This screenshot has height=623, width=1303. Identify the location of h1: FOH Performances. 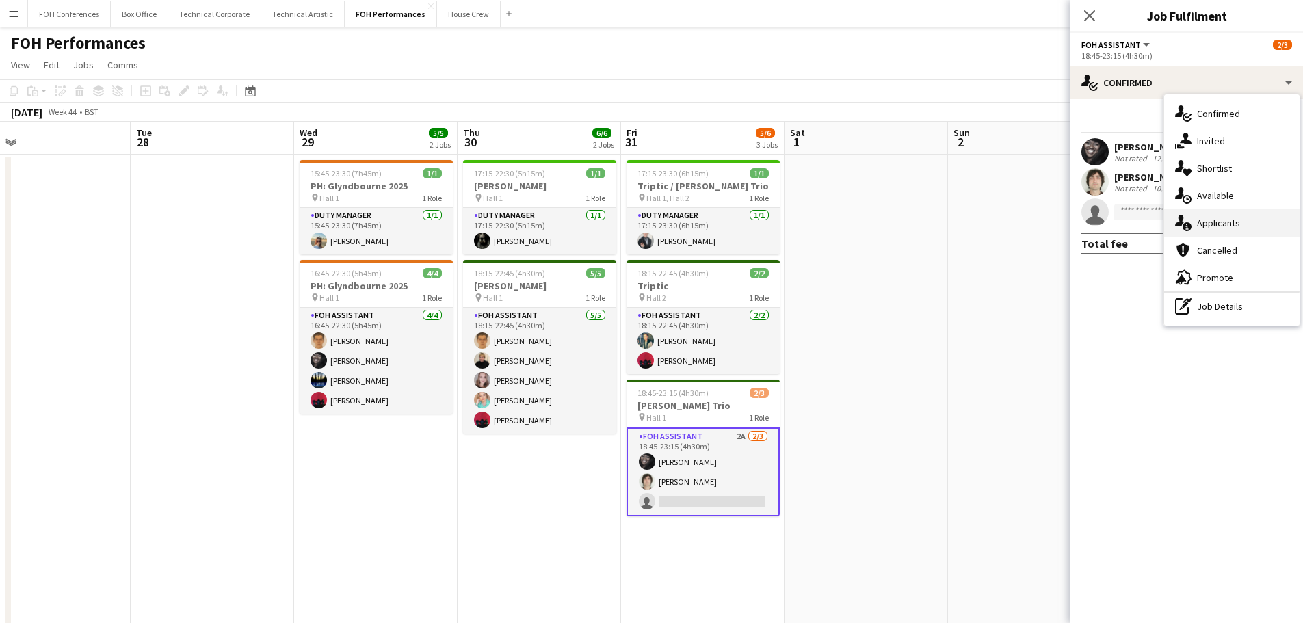
(78, 43).